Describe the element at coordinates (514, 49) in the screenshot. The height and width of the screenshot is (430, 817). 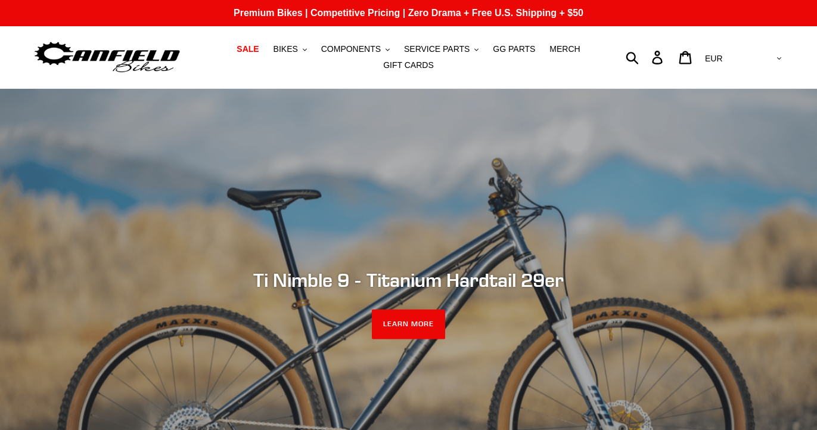
I see `a: GG PARTS` at that location.